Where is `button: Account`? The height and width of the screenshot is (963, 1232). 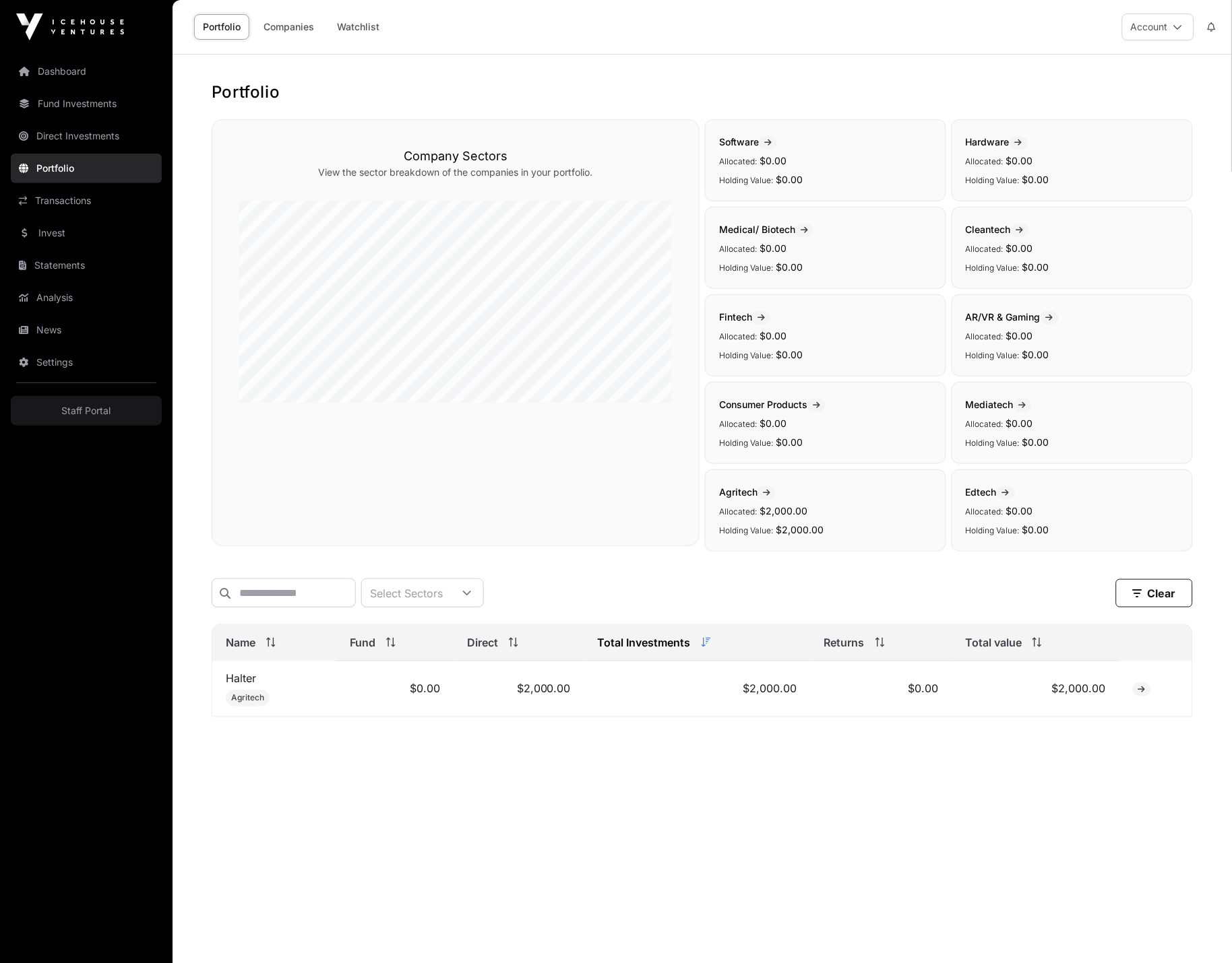
button: Account is located at coordinates (1158, 27).